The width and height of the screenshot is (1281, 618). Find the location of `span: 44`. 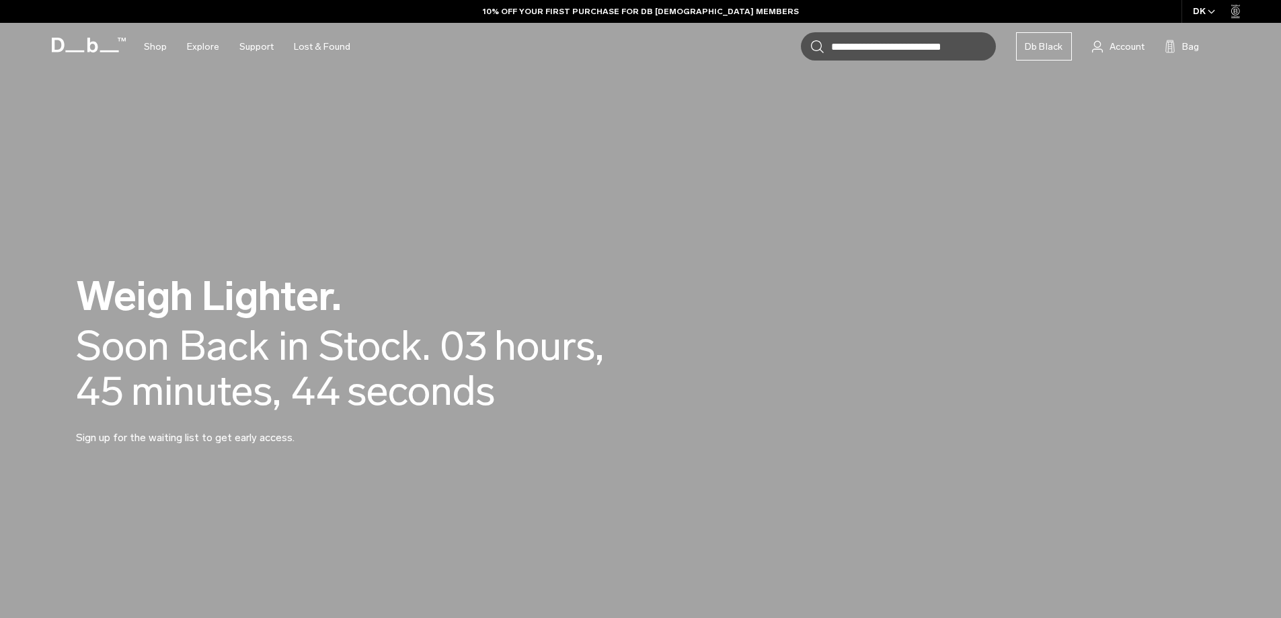

span: 44 is located at coordinates (315, 391).